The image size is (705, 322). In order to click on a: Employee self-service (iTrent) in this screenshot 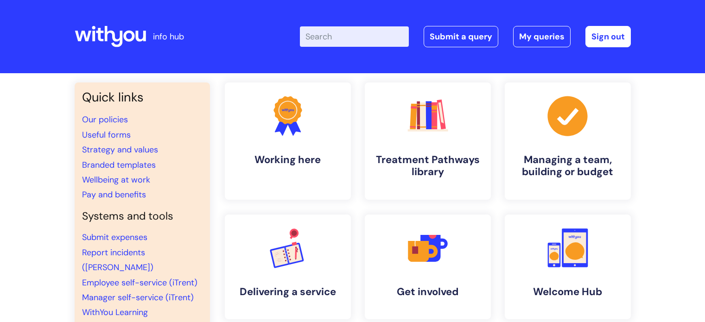, I will do `click(140, 283)`.